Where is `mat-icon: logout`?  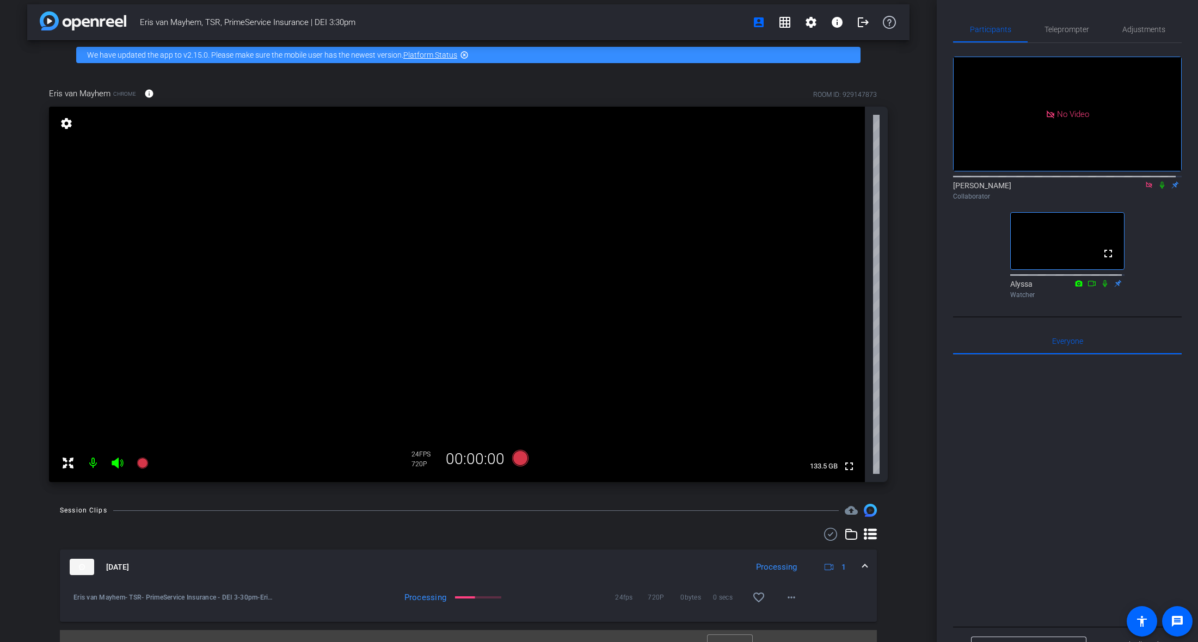 mat-icon: logout is located at coordinates (863, 22).